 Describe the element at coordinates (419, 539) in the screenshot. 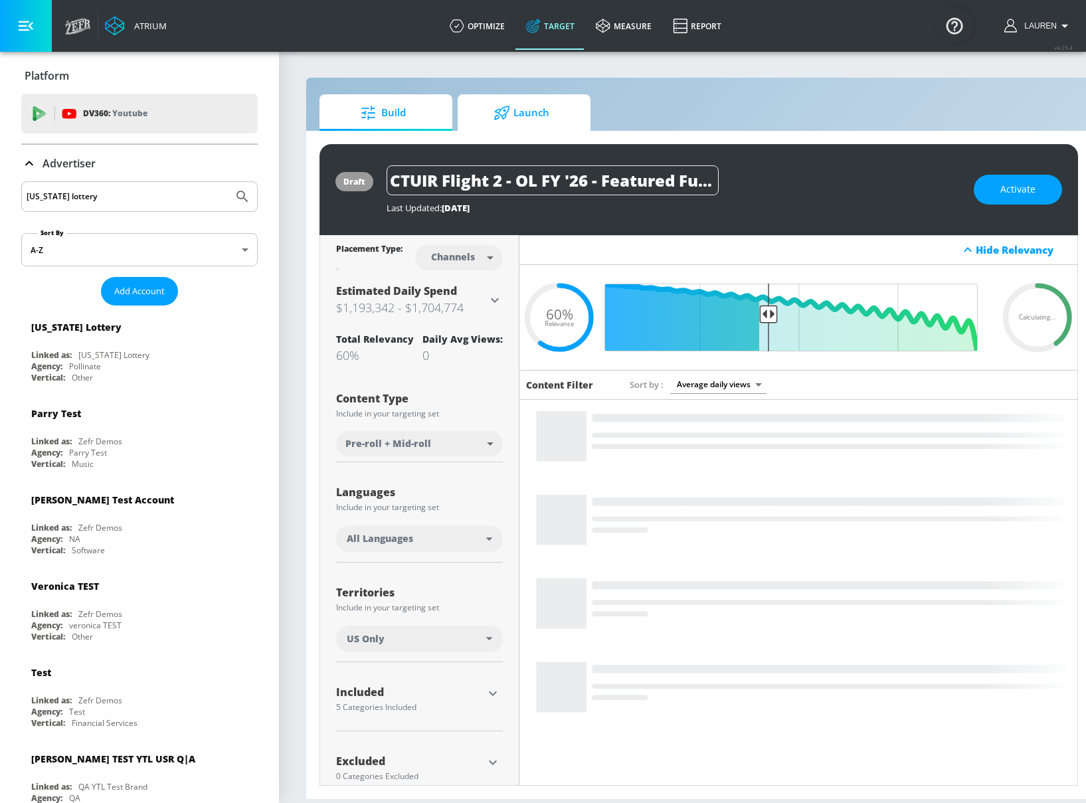

I see `div: All Languages` at that location.